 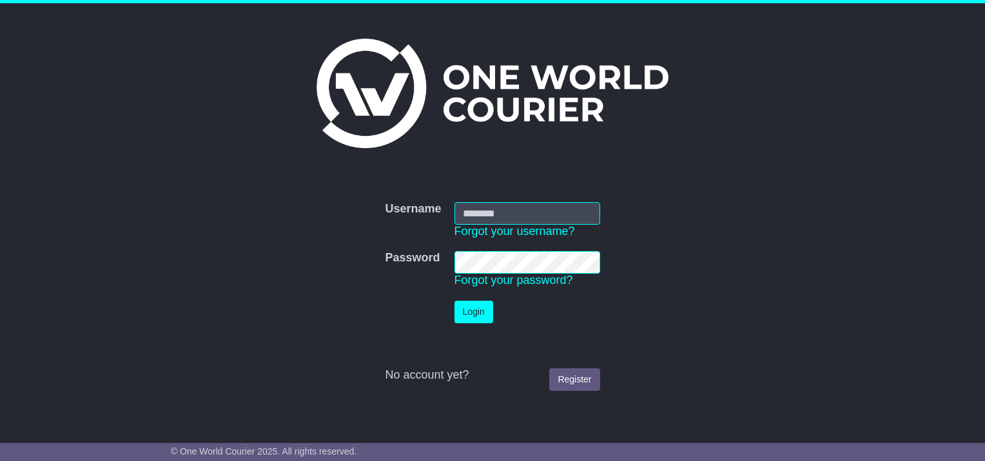 I want to click on button: Login, so click(x=474, y=312).